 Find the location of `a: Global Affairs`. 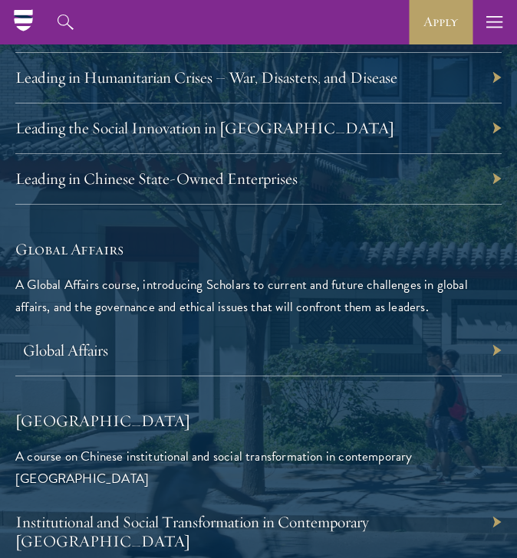

a: Global Affairs is located at coordinates (65, 351).